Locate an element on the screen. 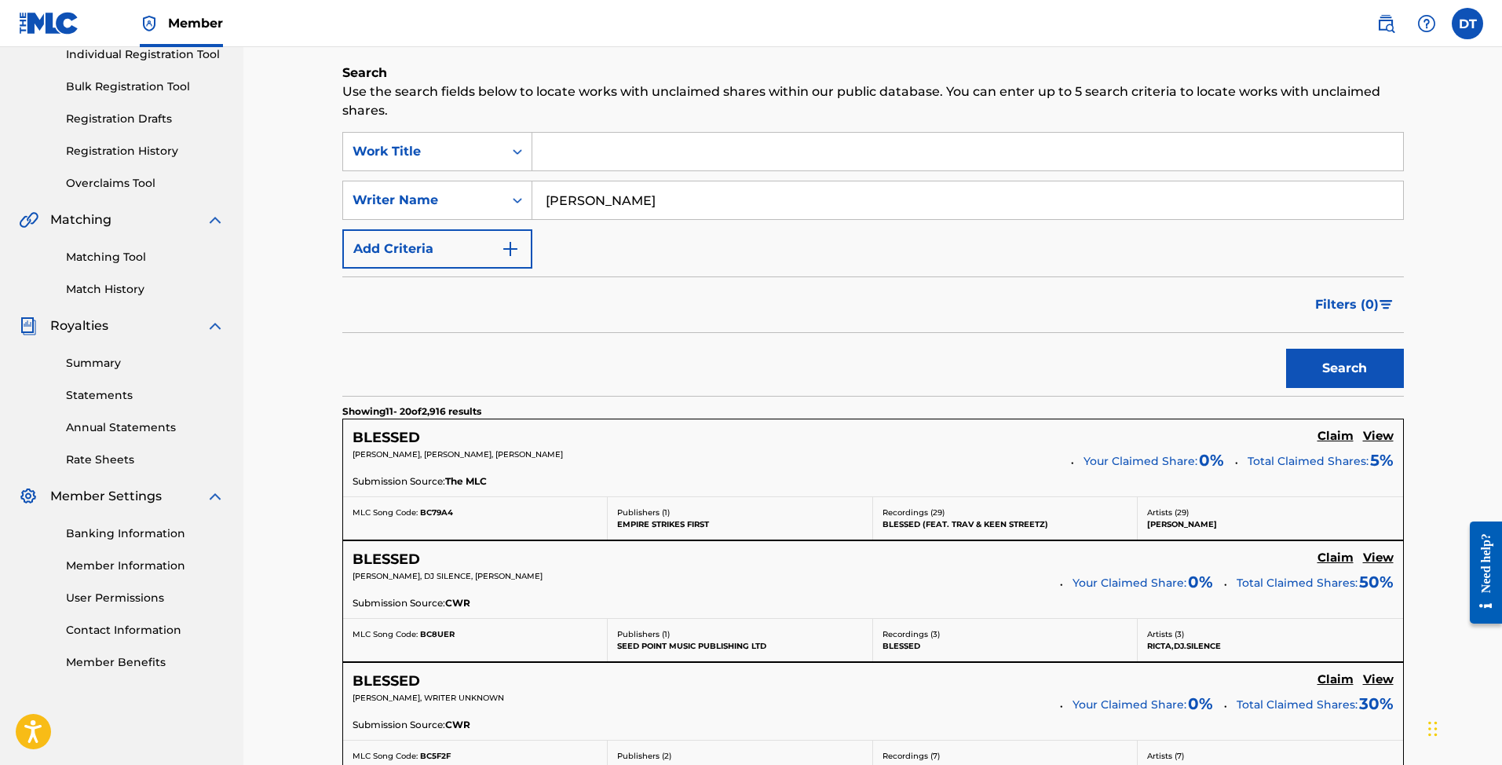  a: Banking Information is located at coordinates (145, 533).